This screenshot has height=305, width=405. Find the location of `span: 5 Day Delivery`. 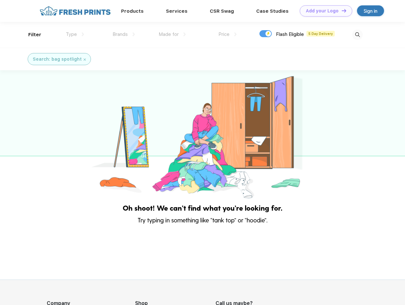

span: 5 Day Delivery is located at coordinates (321, 34).